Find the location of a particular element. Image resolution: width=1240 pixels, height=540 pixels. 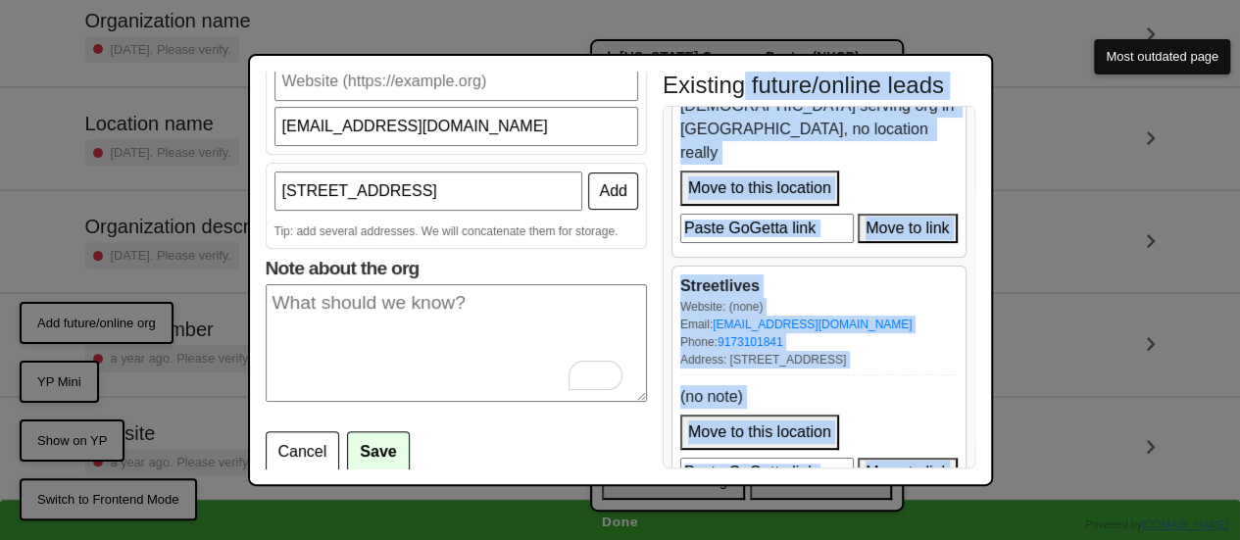

button: Cancel is located at coordinates (303, 452).